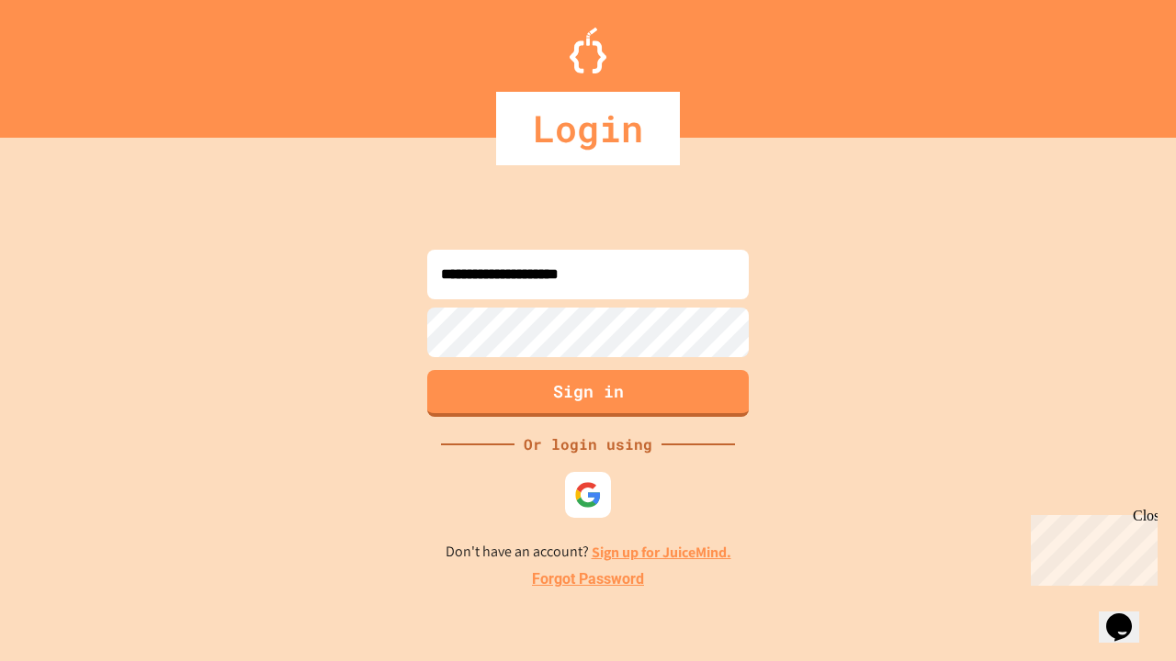  What do you see at coordinates (588, 393) in the screenshot?
I see `button: Sign in` at bounding box center [588, 393].